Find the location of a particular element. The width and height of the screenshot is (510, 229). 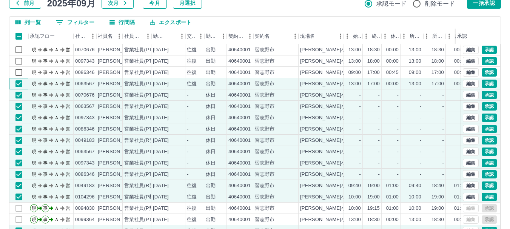

div: 始業 is located at coordinates (357, 36).